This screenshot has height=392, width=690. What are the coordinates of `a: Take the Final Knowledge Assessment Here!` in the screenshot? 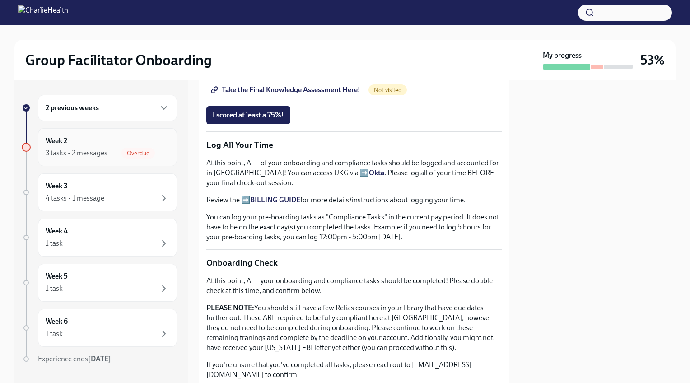 It's located at (286, 90).